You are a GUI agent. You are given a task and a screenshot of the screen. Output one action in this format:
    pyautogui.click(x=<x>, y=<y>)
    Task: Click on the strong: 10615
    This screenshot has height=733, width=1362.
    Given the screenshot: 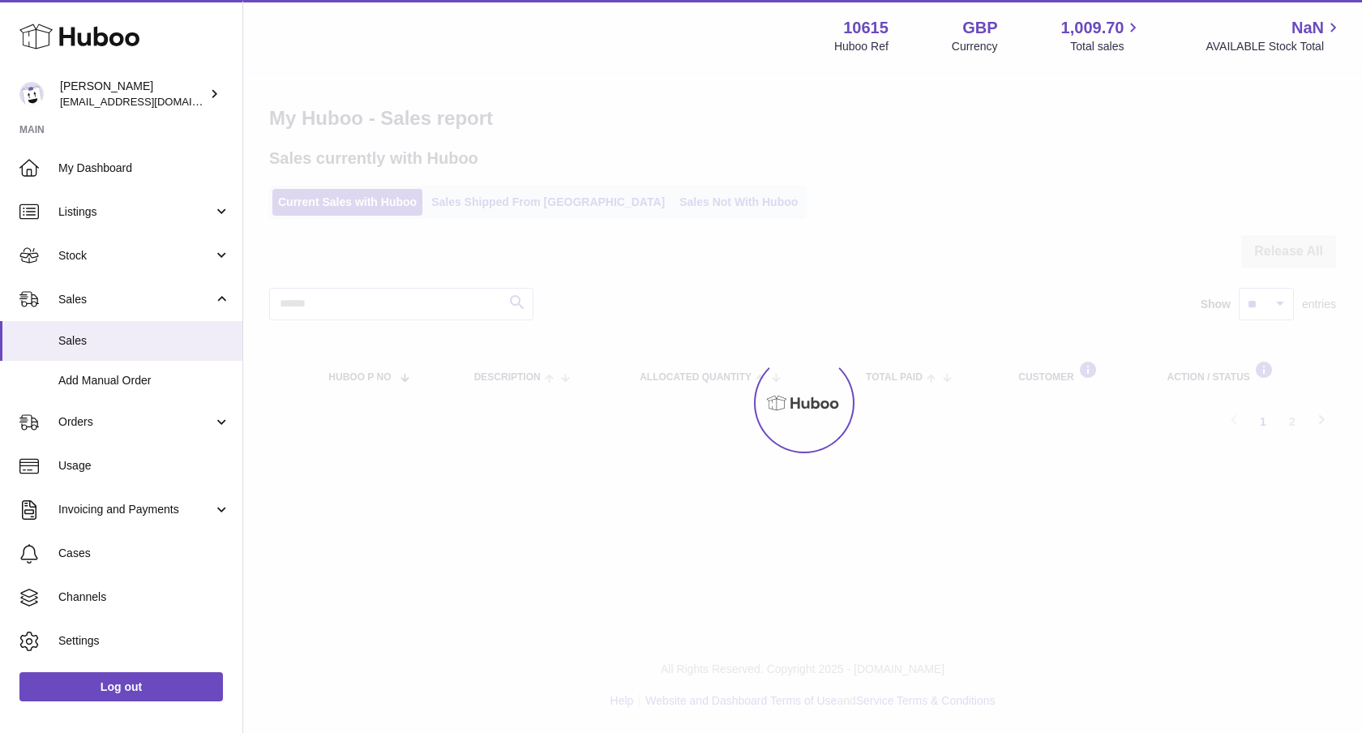 What is the action you would take?
    pyautogui.click(x=866, y=28)
    